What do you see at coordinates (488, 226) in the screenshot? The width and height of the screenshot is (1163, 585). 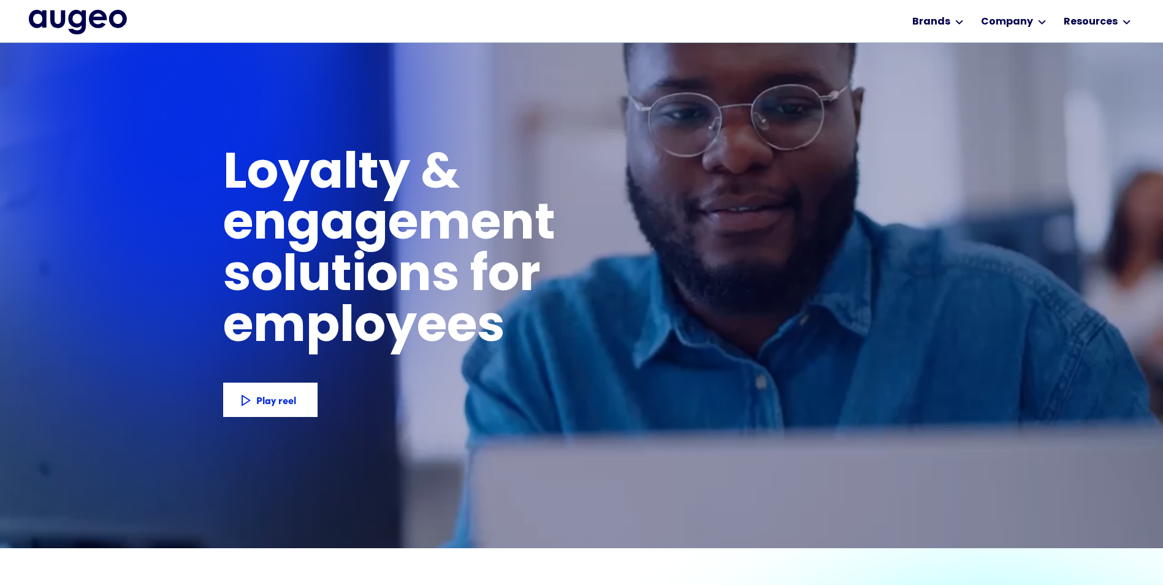 I see `h1: Loyalty & engagement solutions for` at bounding box center [488, 226].